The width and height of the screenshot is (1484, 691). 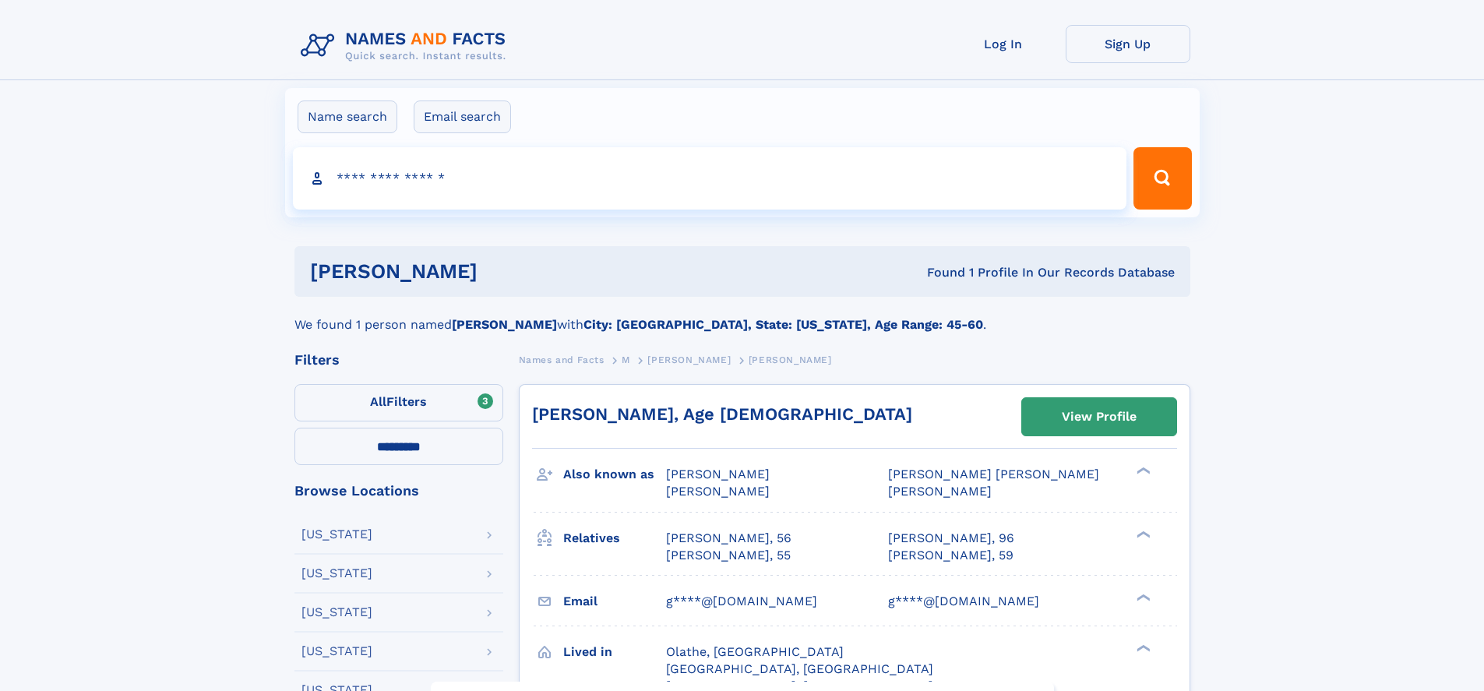 What do you see at coordinates (378, 401) in the screenshot?
I see `span: All` at bounding box center [378, 401].